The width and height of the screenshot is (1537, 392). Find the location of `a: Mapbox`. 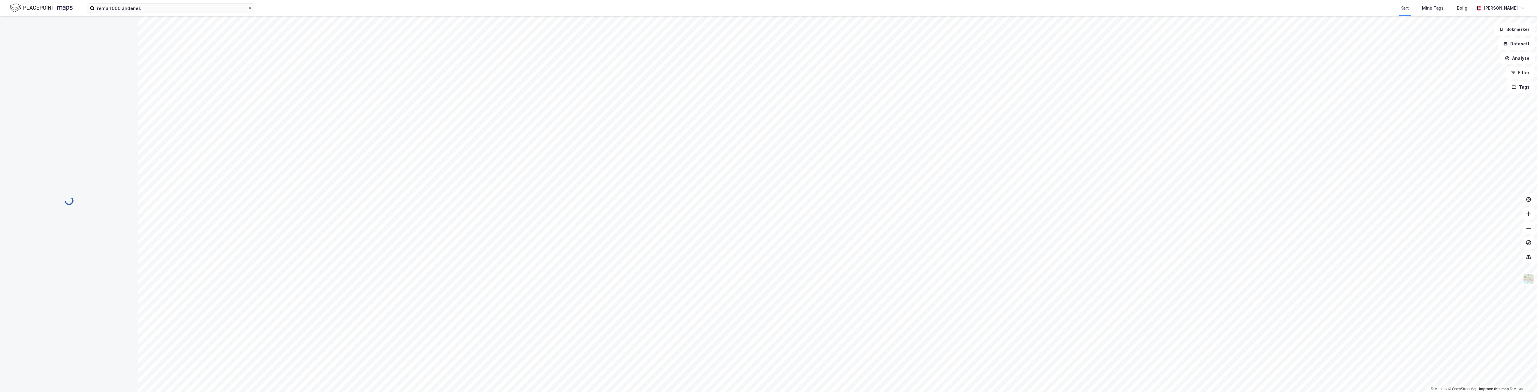

a: Mapbox is located at coordinates (1439, 389).